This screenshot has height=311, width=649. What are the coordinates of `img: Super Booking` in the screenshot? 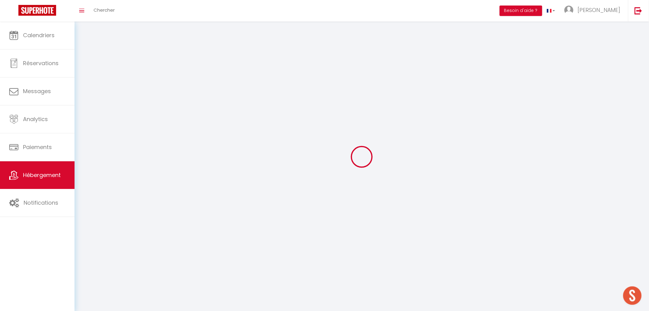 It's located at (37, 10).